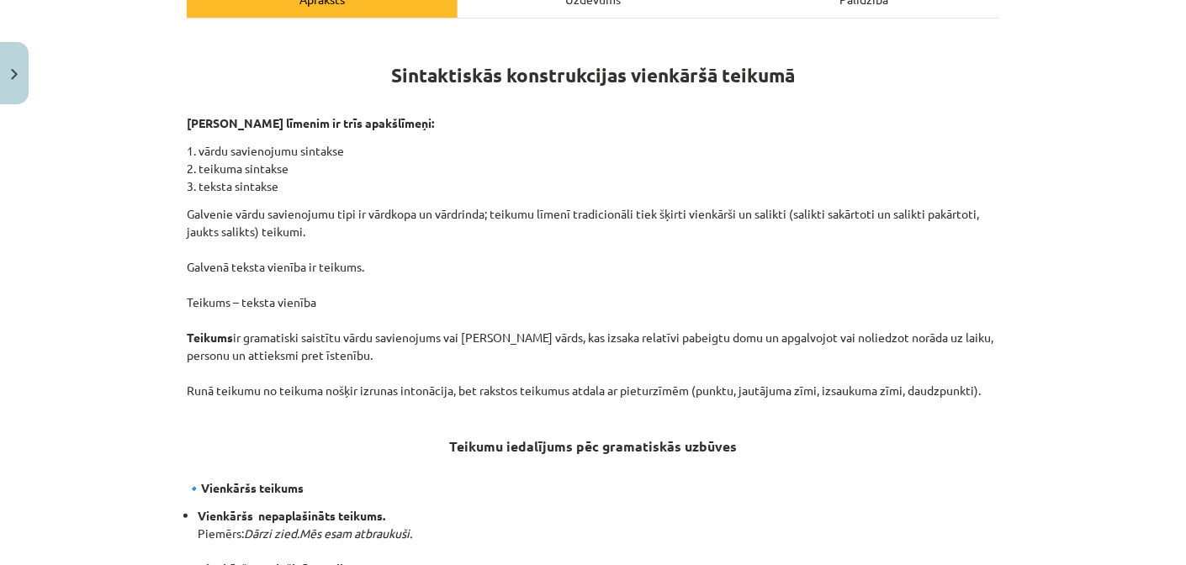 Image resolution: width=1186 pixels, height=565 pixels. Describe the element at coordinates (593, 168) in the screenshot. I see `p: 1. vārdu savienojumu sintakse 2. teikuma sintakse 3. teksta sintakse` at that location.